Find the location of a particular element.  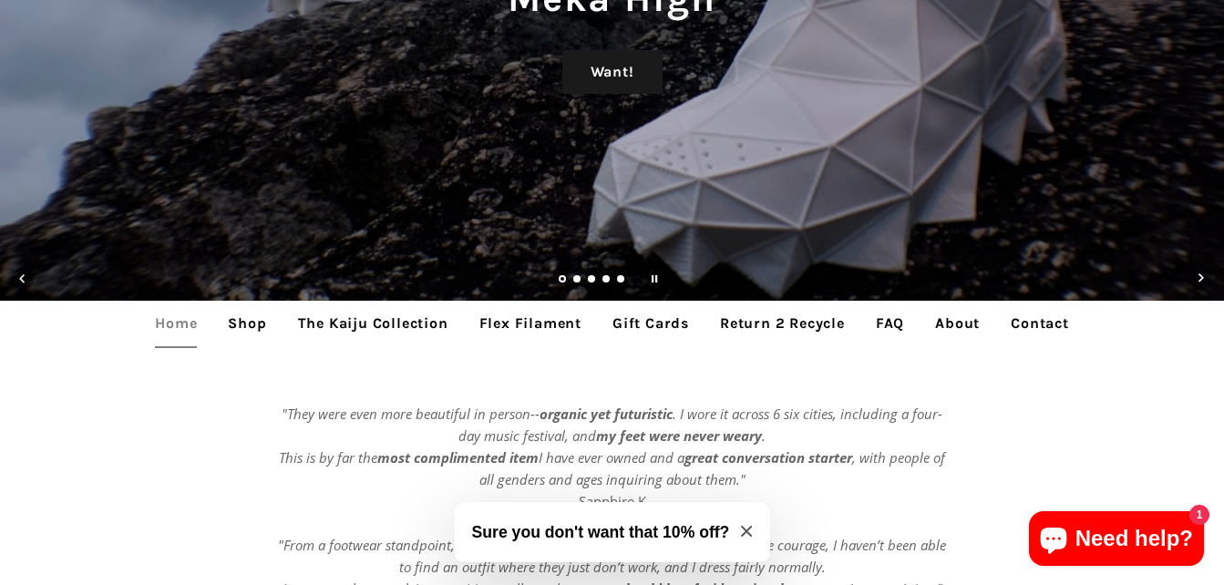

inbox-online-store-chat: Shopify online store chat is located at coordinates (1116, 540).